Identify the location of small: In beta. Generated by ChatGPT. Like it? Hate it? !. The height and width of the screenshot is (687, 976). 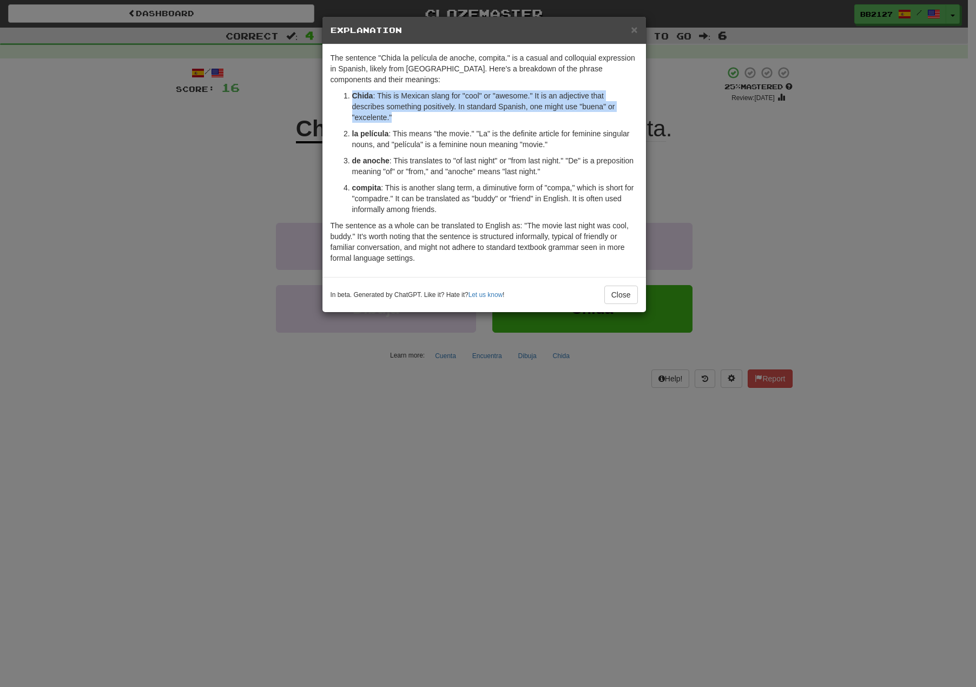
(418, 295).